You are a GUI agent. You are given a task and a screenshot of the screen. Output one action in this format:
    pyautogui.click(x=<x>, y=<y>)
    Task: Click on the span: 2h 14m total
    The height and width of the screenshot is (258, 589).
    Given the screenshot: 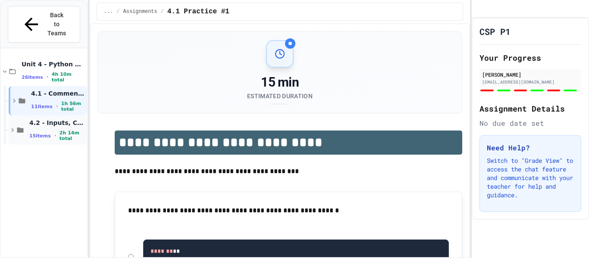 What is the action you would take?
    pyautogui.click(x=72, y=136)
    